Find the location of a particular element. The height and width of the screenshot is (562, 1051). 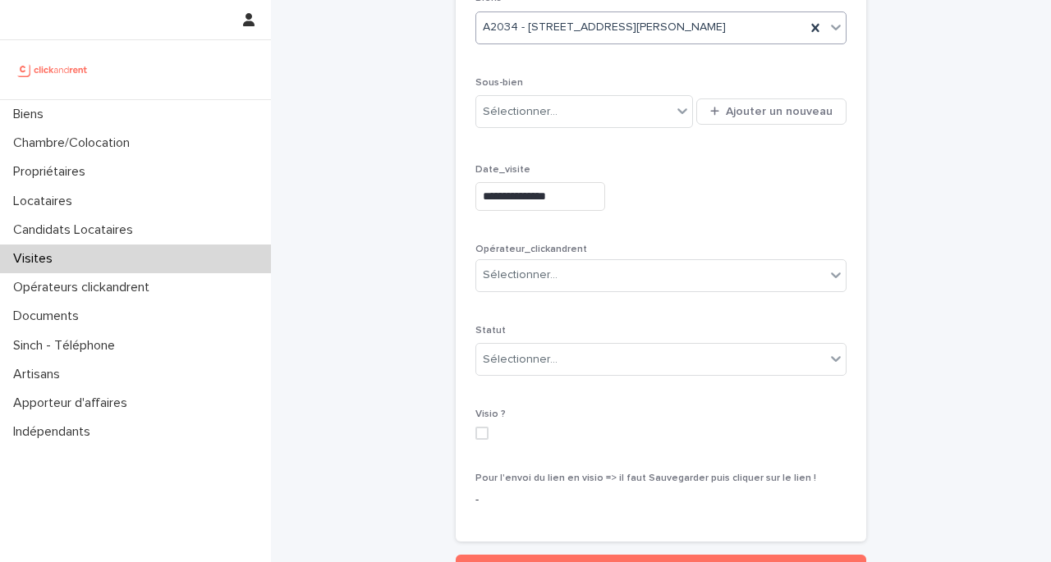

font: Sinch - Téléphone is located at coordinates (64, 346).